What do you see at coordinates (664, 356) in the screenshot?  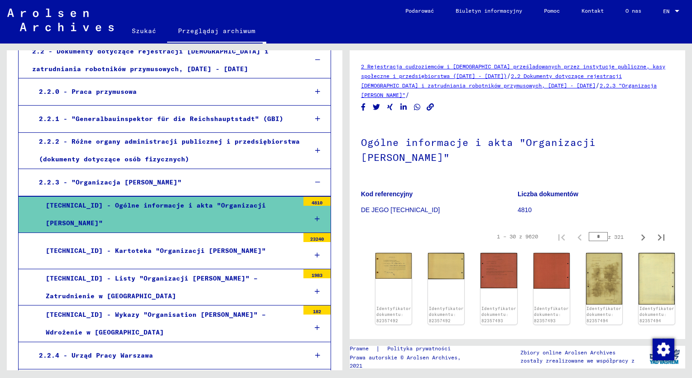 I see `img: yv_logo.png` at bounding box center [664, 356].